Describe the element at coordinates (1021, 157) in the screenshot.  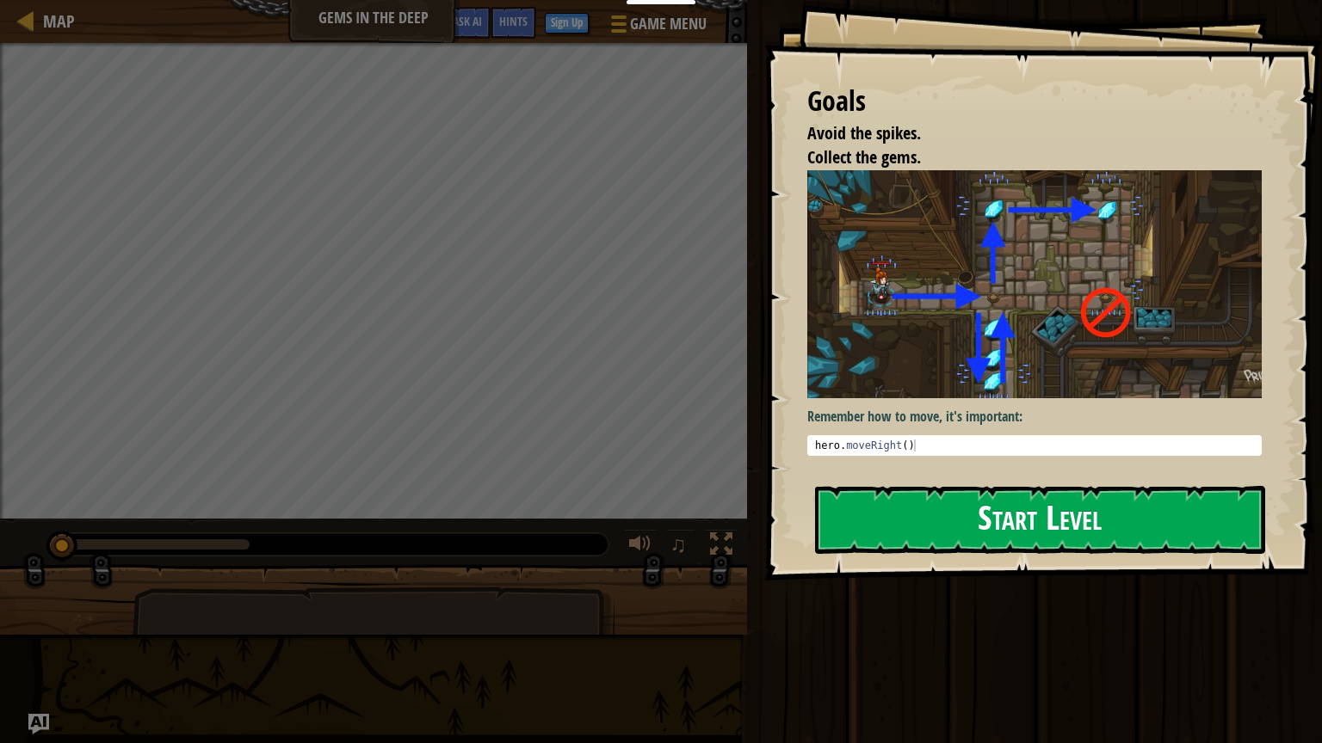
I see `li: Collect the gems.` at that location.